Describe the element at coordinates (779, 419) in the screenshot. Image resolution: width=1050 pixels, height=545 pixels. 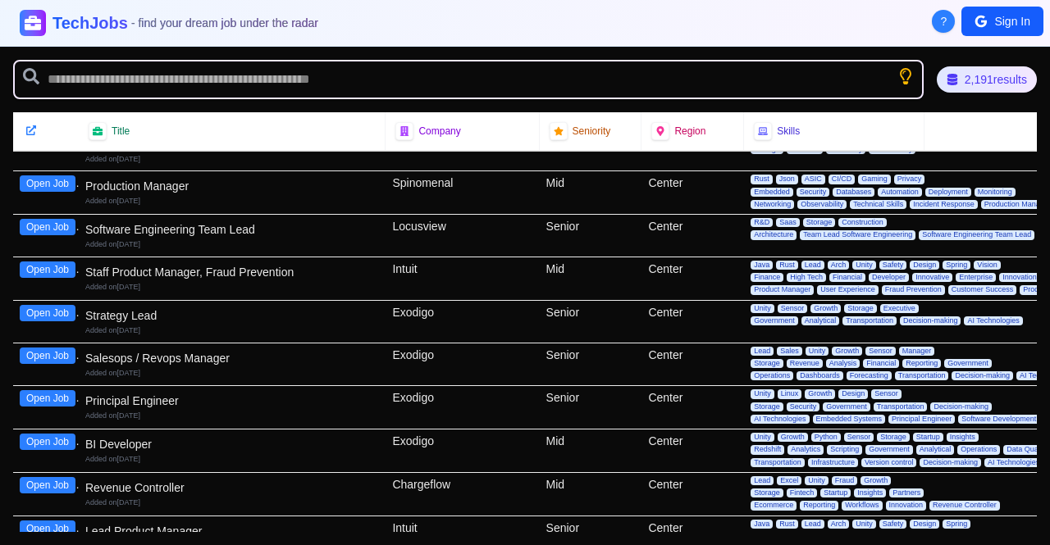
I see `span: AI Technologies` at that location.